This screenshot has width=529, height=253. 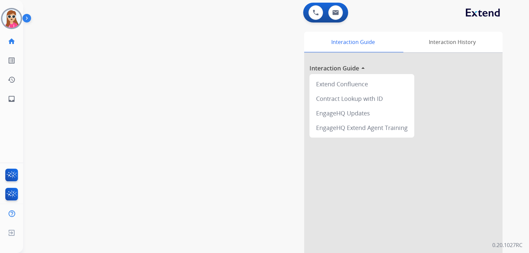 I want to click on div: Extend Confluence, so click(x=361, y=84).